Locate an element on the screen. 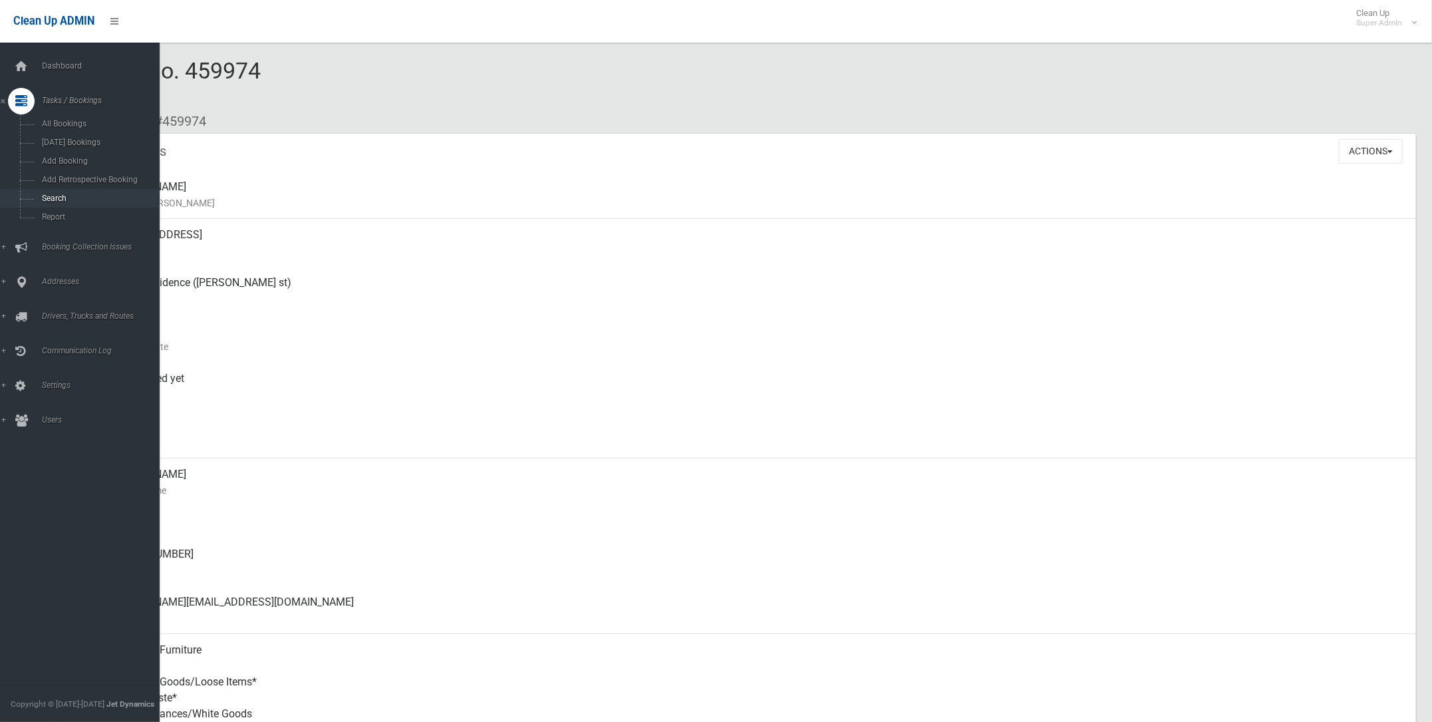  span: Settings is located at coordinates (105, 385).